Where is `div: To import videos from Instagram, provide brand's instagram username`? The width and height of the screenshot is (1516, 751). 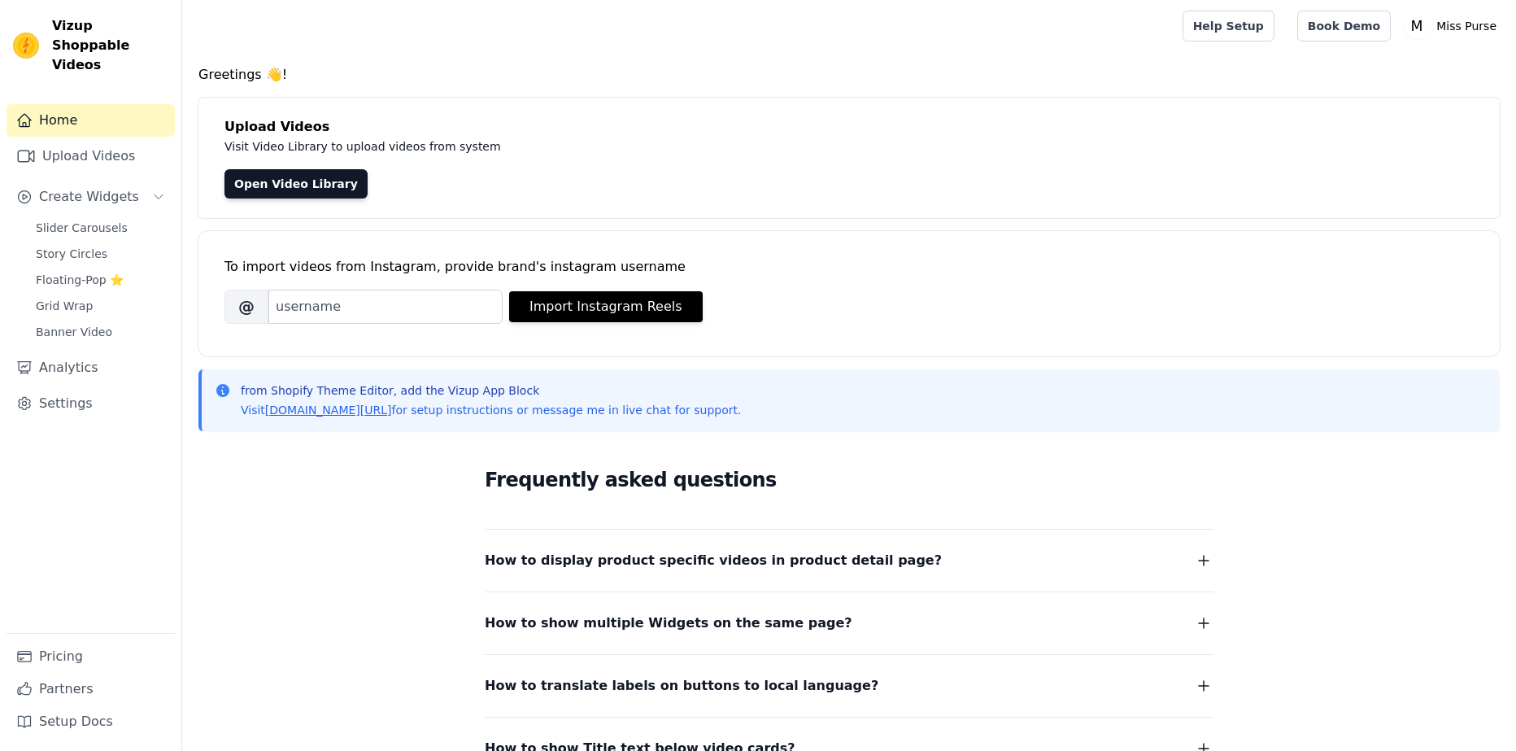
div: To import videos from Instagram, provide brand's instagram username is located at coordinates (849, 267).